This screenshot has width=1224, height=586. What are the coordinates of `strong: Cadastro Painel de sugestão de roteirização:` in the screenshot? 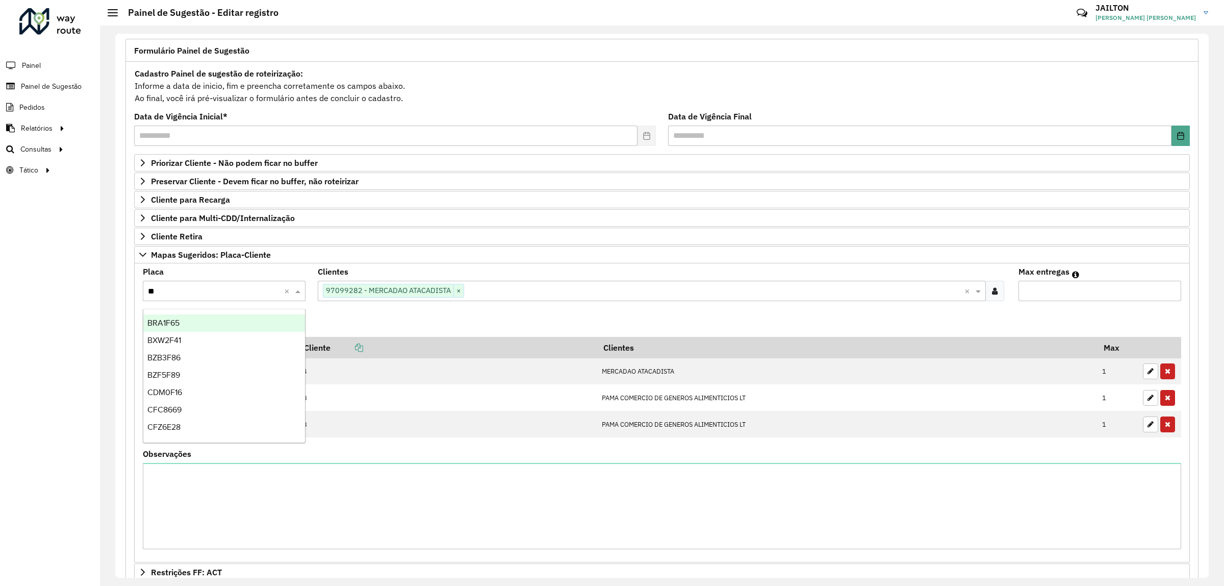 It's located at (219, 73).